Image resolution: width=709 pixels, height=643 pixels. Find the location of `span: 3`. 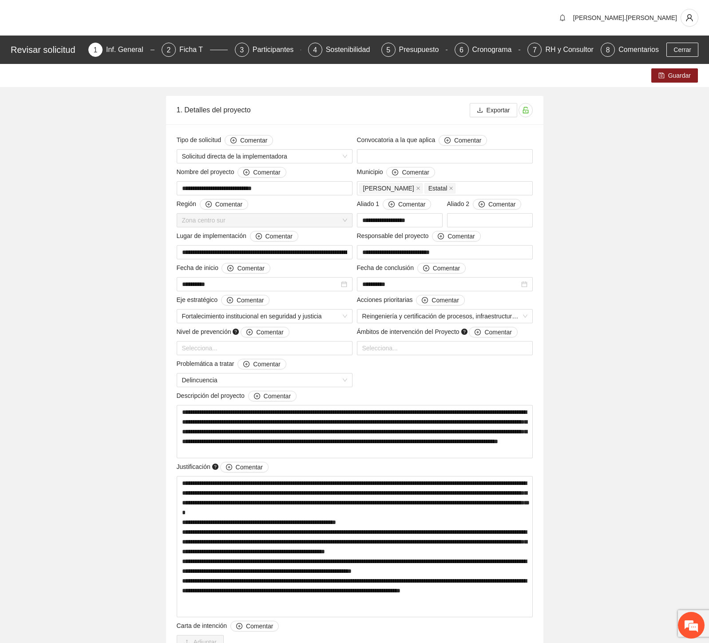

span: 3 is located at coordinates (241, 50).